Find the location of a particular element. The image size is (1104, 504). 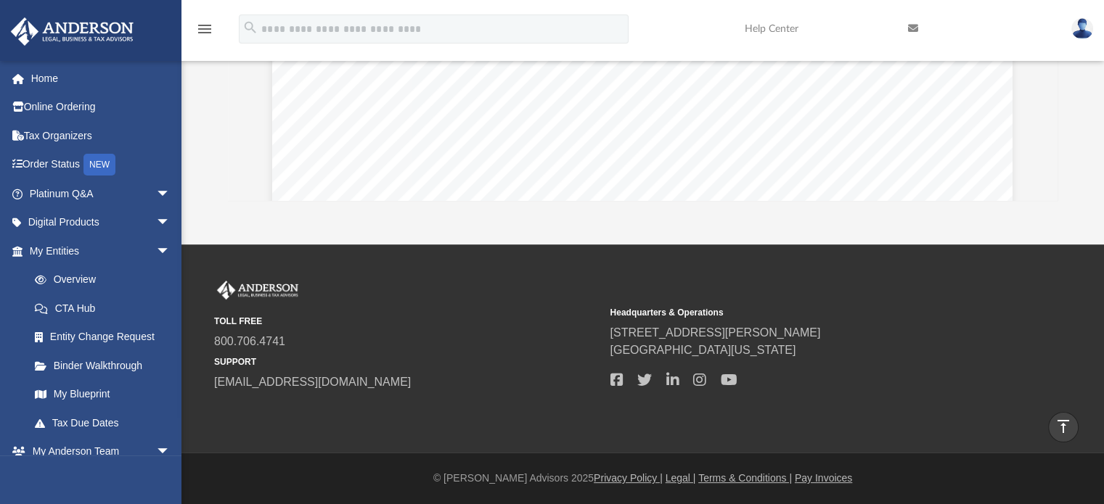

a: Home is located at coordinates (101, 78).